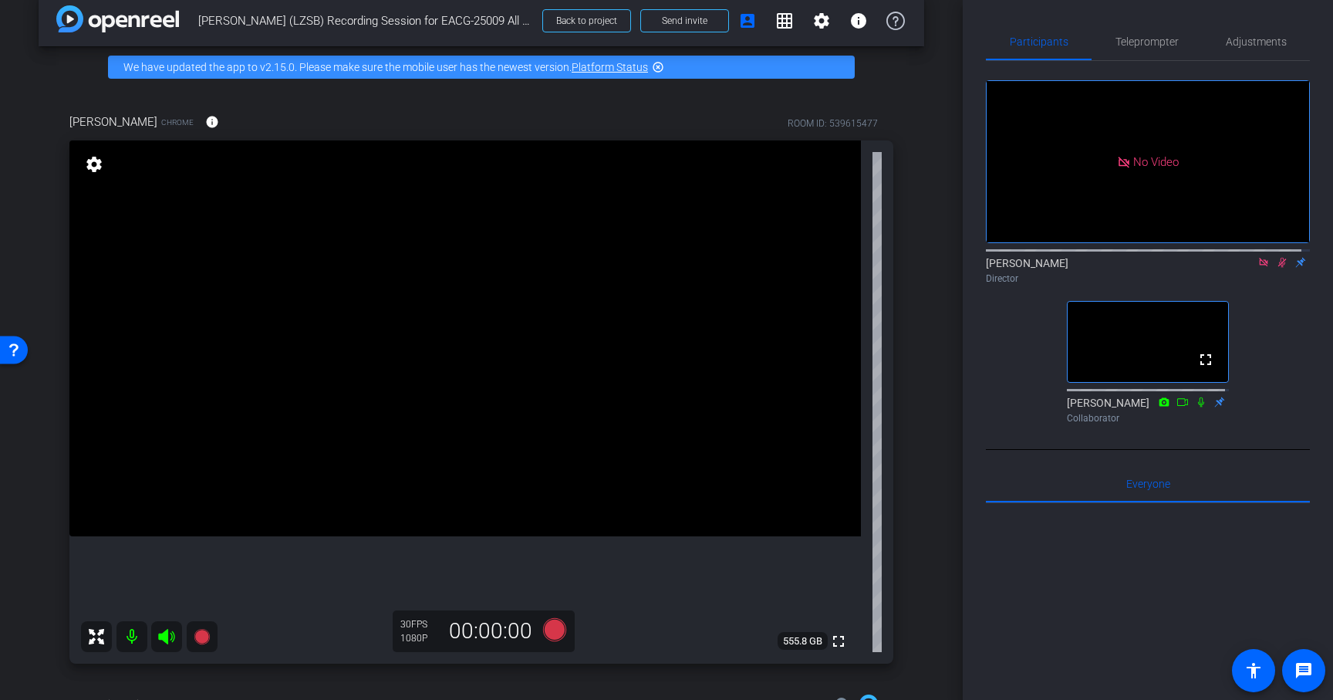 The image size is (1333, 700). I want to click on mat-icon: account_box, so click(747, 21).